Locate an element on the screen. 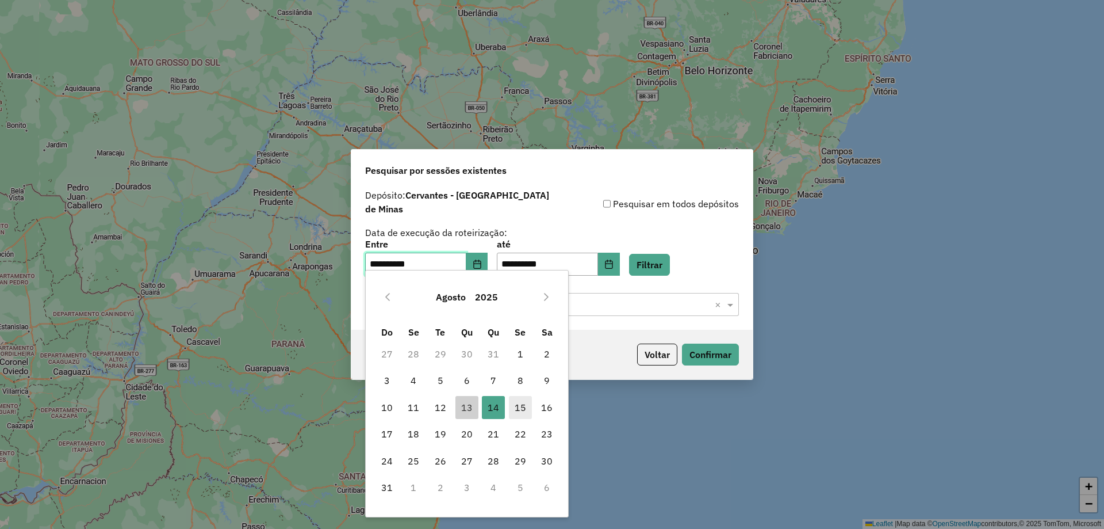 The image size is (1104, 529). td: 26 is located at coordinates (440, 460).